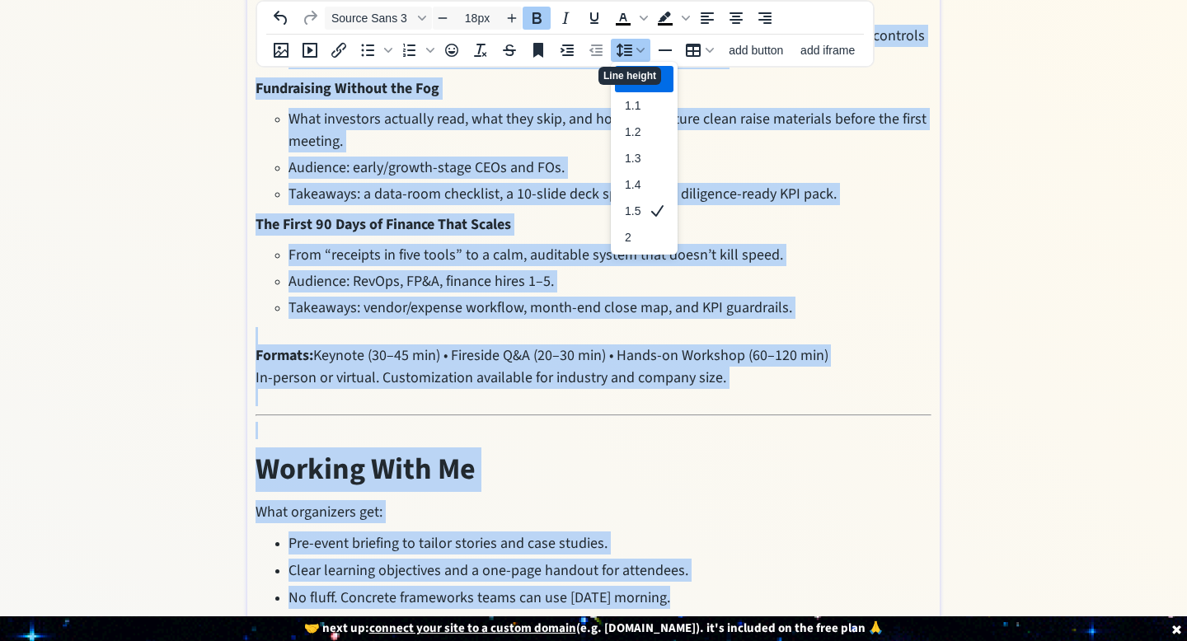 Image resolution: width=1187 pixels, height=641 pixels. Describe the element at coordinates (281, 50) in the screenshot. I see `button: Insert image` at that location.